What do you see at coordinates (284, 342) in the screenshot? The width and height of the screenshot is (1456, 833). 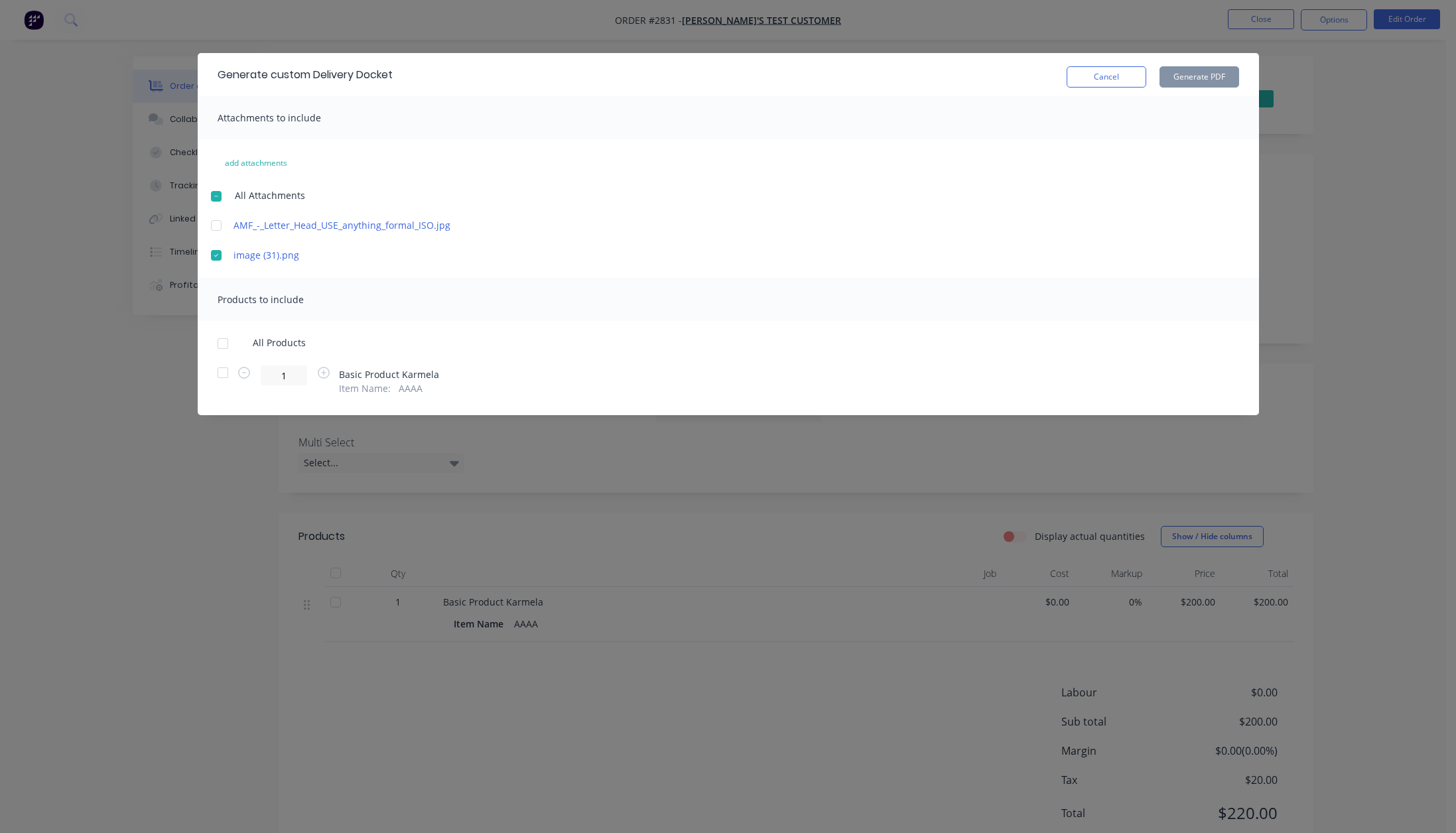 I see `span: All Products` at bounding box center [284, 342].